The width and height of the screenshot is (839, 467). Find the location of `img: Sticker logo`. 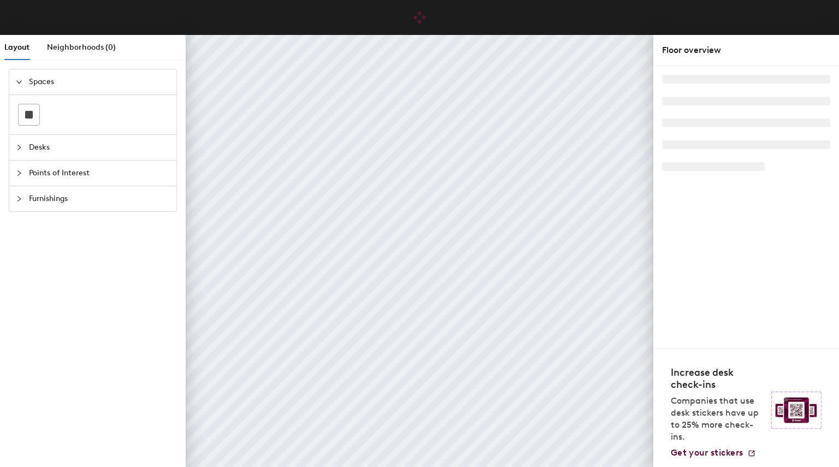

img: Sticker logo is located at coordinates (796, 410).